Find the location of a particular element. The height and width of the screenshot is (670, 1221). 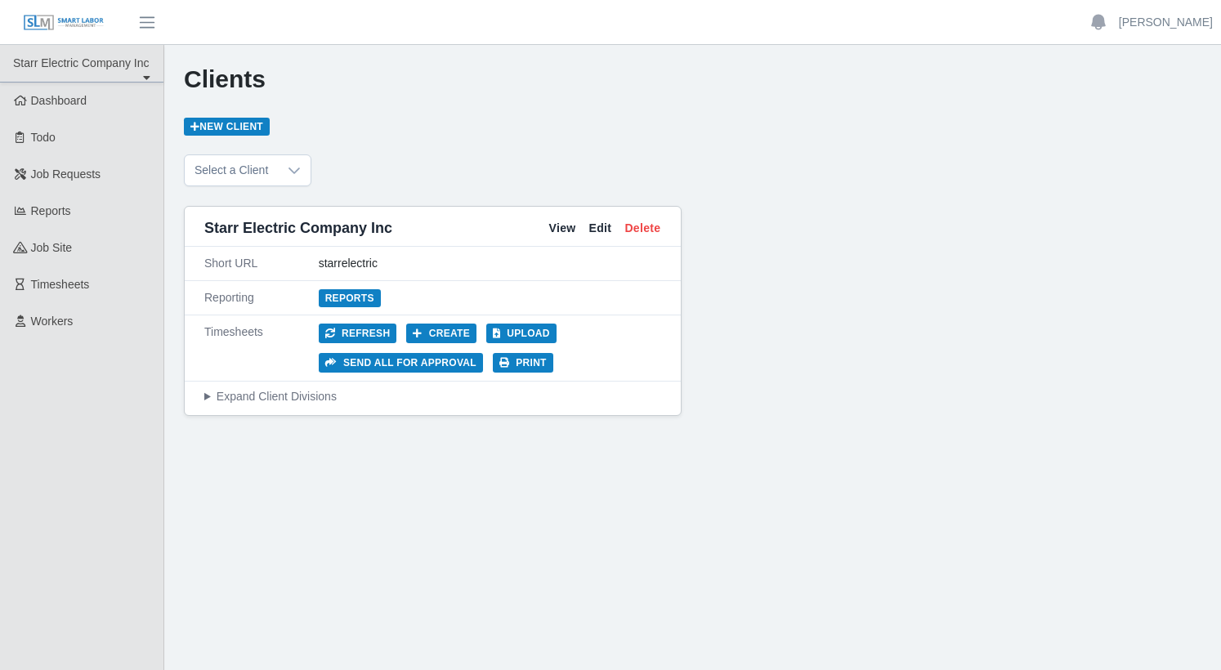

button: Refresh is located at coordinates (358, 334).